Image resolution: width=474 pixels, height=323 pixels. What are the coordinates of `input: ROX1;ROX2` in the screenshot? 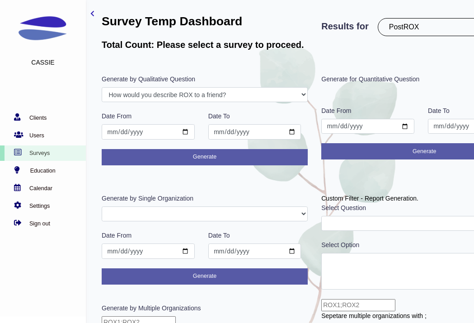 It's located at (359, 305).